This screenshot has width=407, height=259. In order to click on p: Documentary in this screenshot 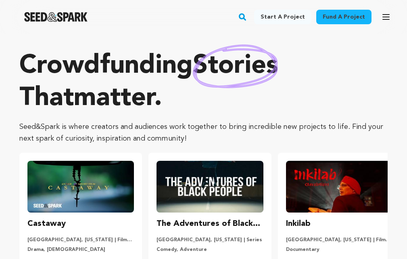, I will do `click(339, 249)`.